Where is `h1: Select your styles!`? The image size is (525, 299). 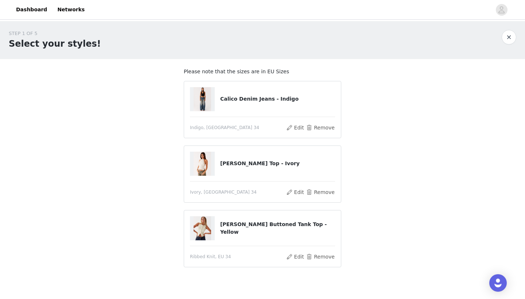 h1: Select your styles! is located at coordinates (55, 44).